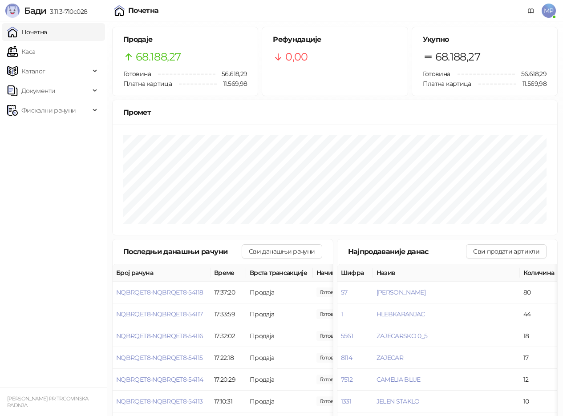 The image size is (563, 416). I want to click on span: NQBRQET8-NQBRQET8-54117, so click(159, 314).